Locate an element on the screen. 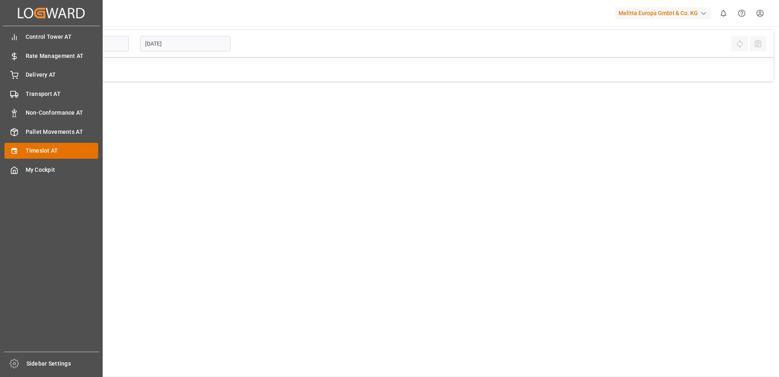 This screenshot has width=779, height=377. a: Rate Management AT is located at coordinates (51, 55).